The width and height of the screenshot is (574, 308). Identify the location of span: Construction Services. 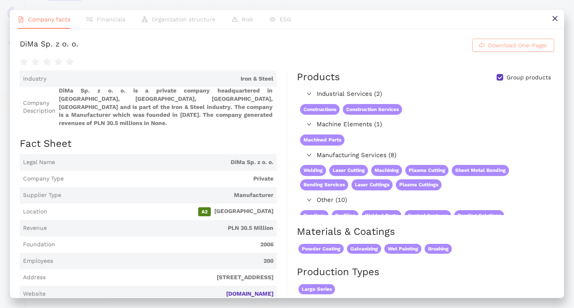
(372, 109).